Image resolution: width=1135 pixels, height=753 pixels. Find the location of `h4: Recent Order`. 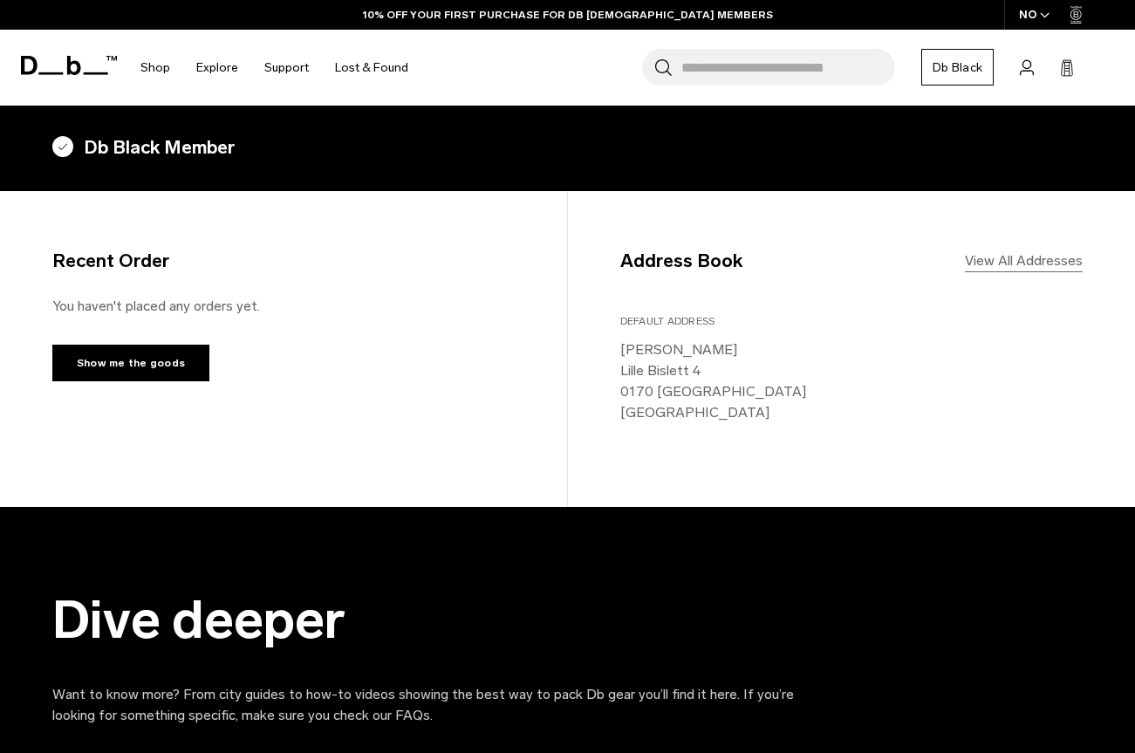

h4: Recent Order is located at coordinates (111, 261).